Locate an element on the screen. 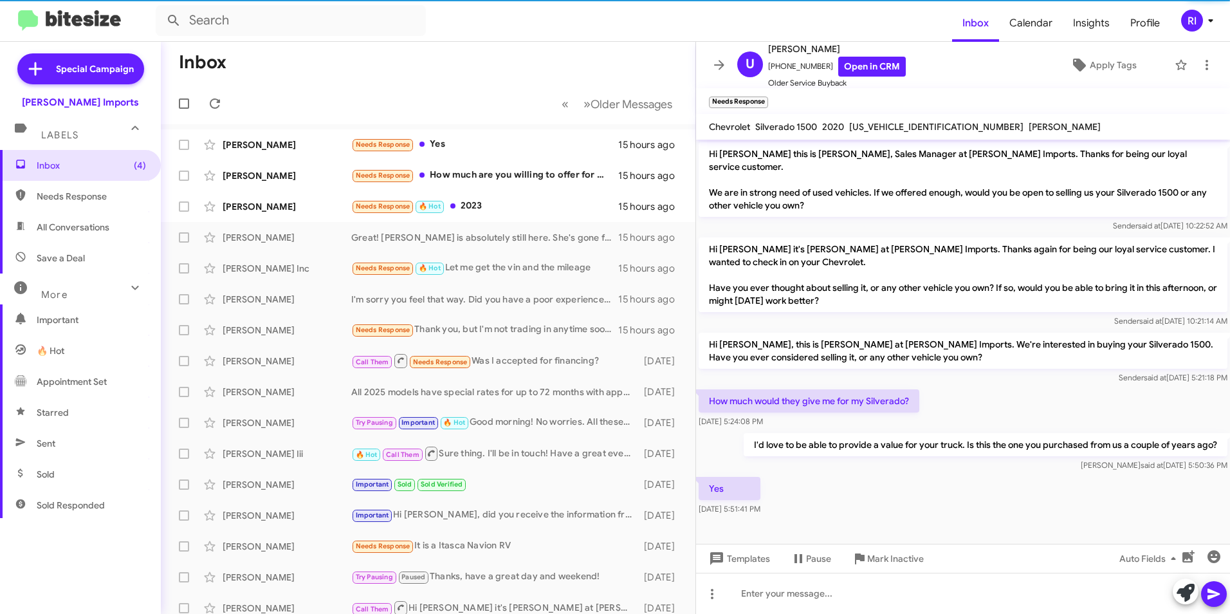  div: 2023 is located at coordinates (484, 206).